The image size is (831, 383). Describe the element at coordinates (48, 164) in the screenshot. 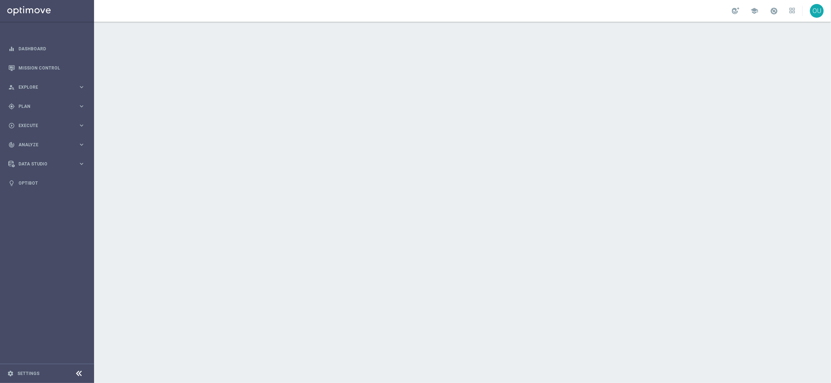

I see `span: Data Studio` at that location.